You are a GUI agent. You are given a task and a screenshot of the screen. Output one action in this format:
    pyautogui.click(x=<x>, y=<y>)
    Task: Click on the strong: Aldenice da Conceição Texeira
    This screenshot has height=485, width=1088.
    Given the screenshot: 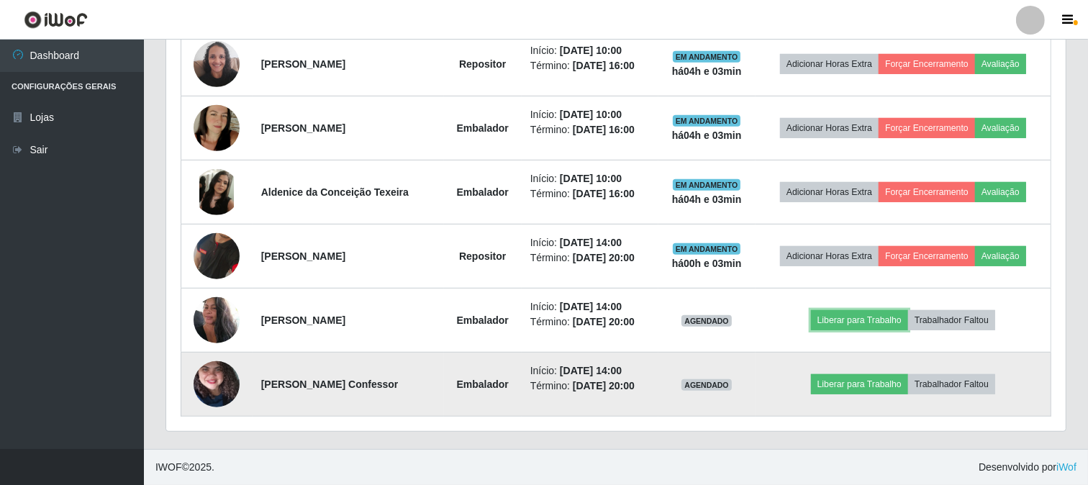 What is the action you would take?
    pyautogui.click(x=335, y=192)
    